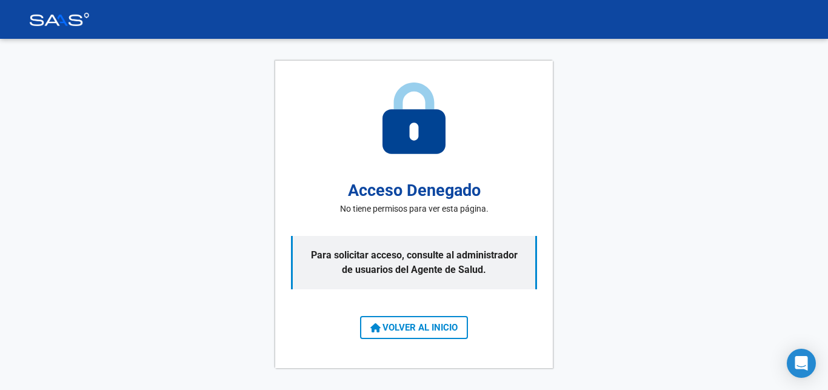 Image resolution: width=828 pixels, height=390 pixels. What do you see at coordinates (414, 327) in the screenshot?
I see `span: VOLVER AL INICIO` at bounding box center [414, 327].